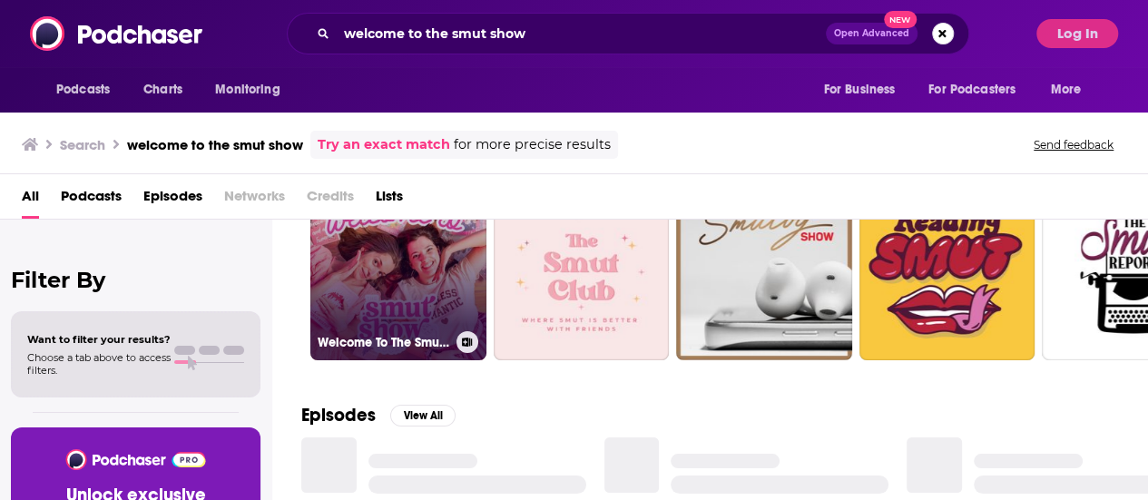  I want to click on span: For Business, so click(859, 90).